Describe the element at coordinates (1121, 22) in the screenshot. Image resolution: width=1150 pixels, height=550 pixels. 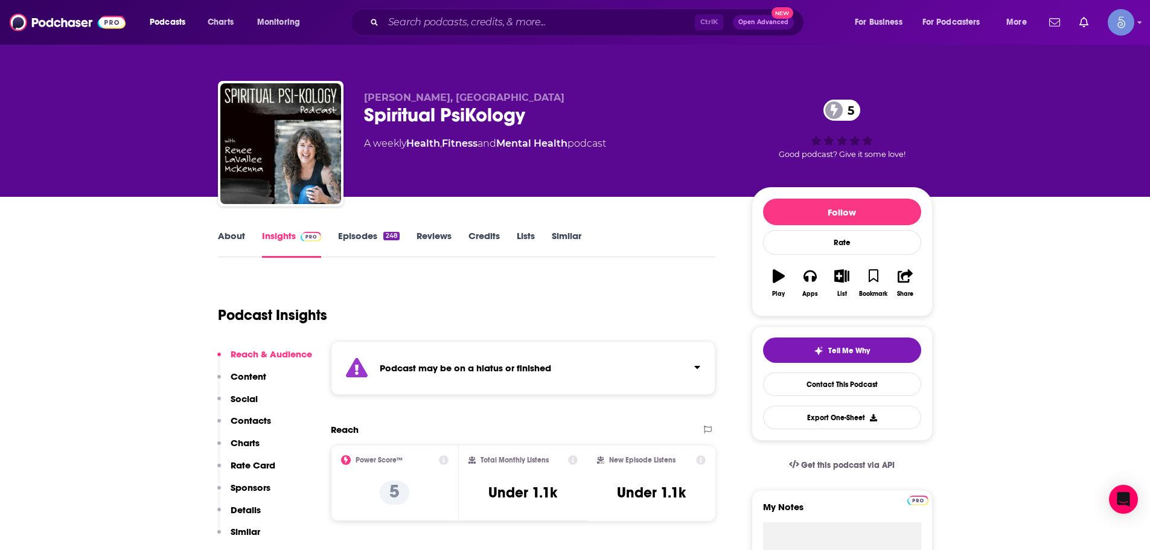
I see `button: Show profile menu` at that location.